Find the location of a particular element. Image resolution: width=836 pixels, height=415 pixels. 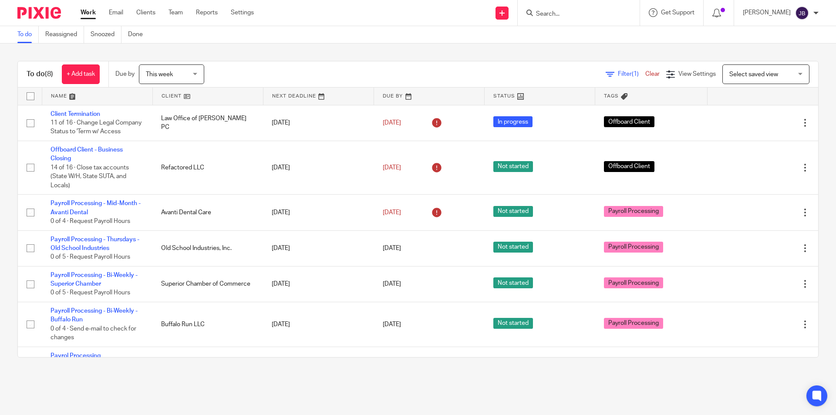

input: Search is located at coordinates (574, 14).